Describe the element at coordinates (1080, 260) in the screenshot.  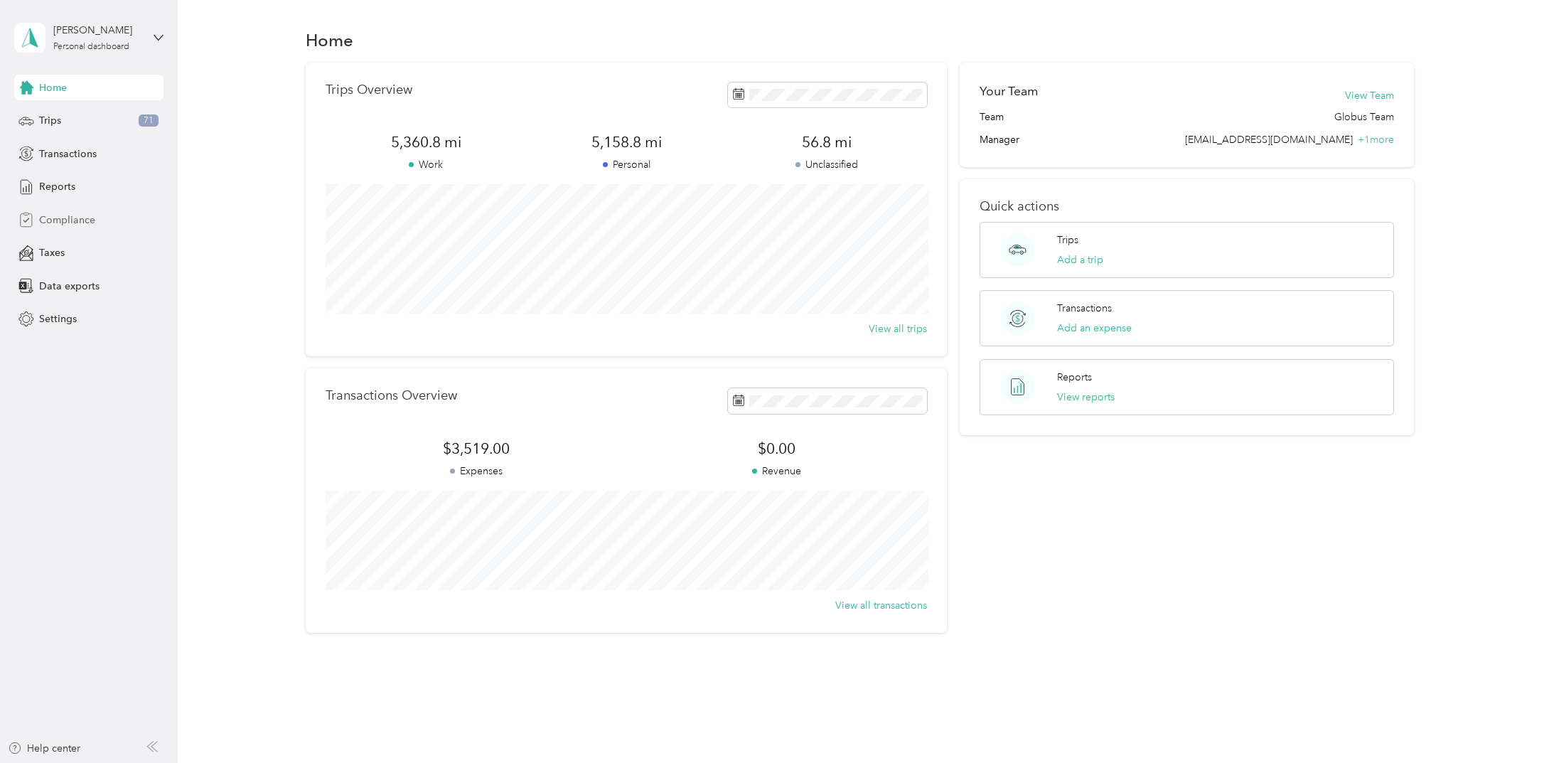
I see `button: Add a trip` at that location.